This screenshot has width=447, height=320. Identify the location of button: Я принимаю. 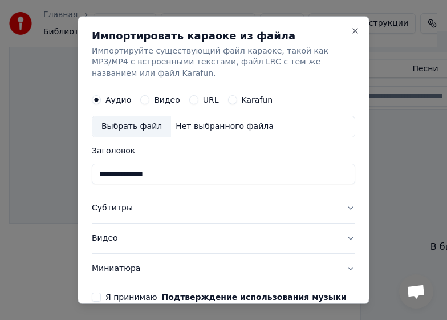
(254, 297).